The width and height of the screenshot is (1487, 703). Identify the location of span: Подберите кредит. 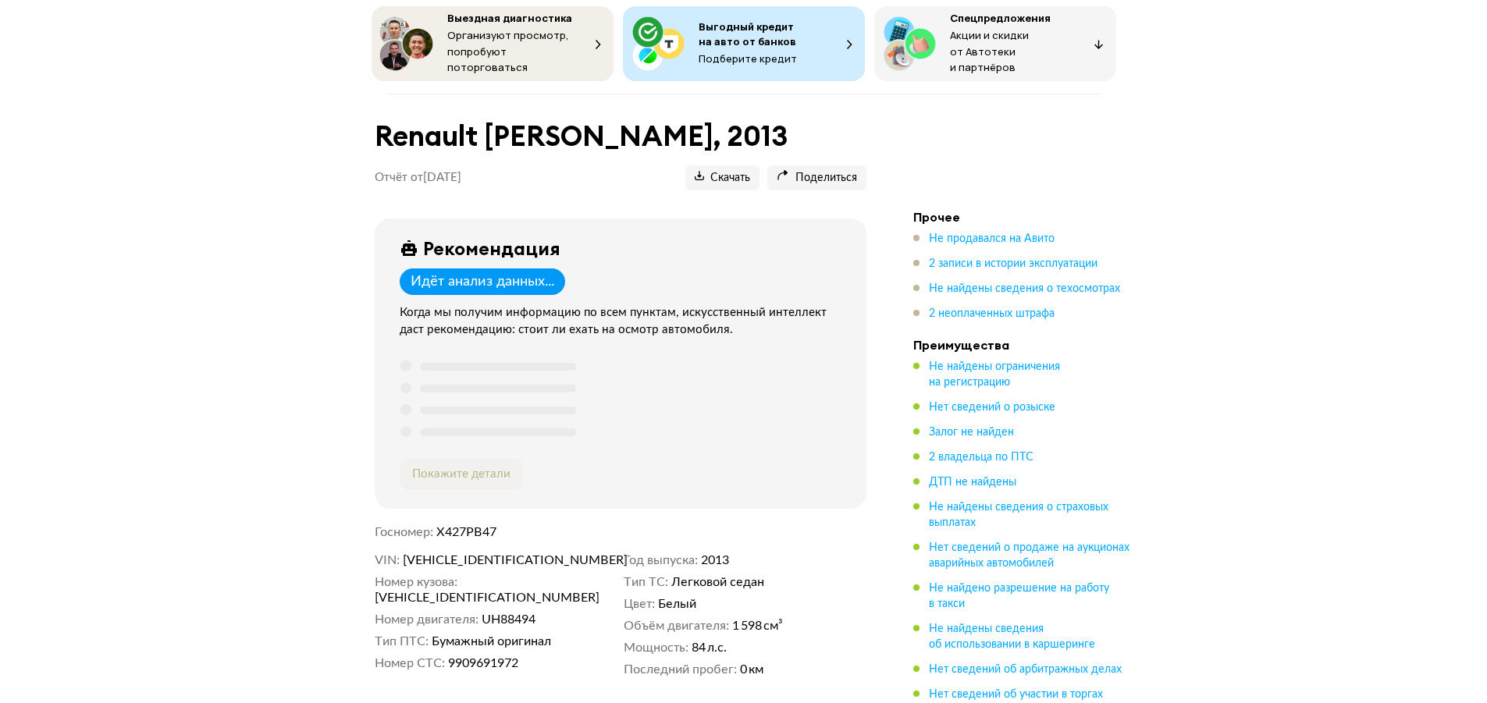
(748, 59).